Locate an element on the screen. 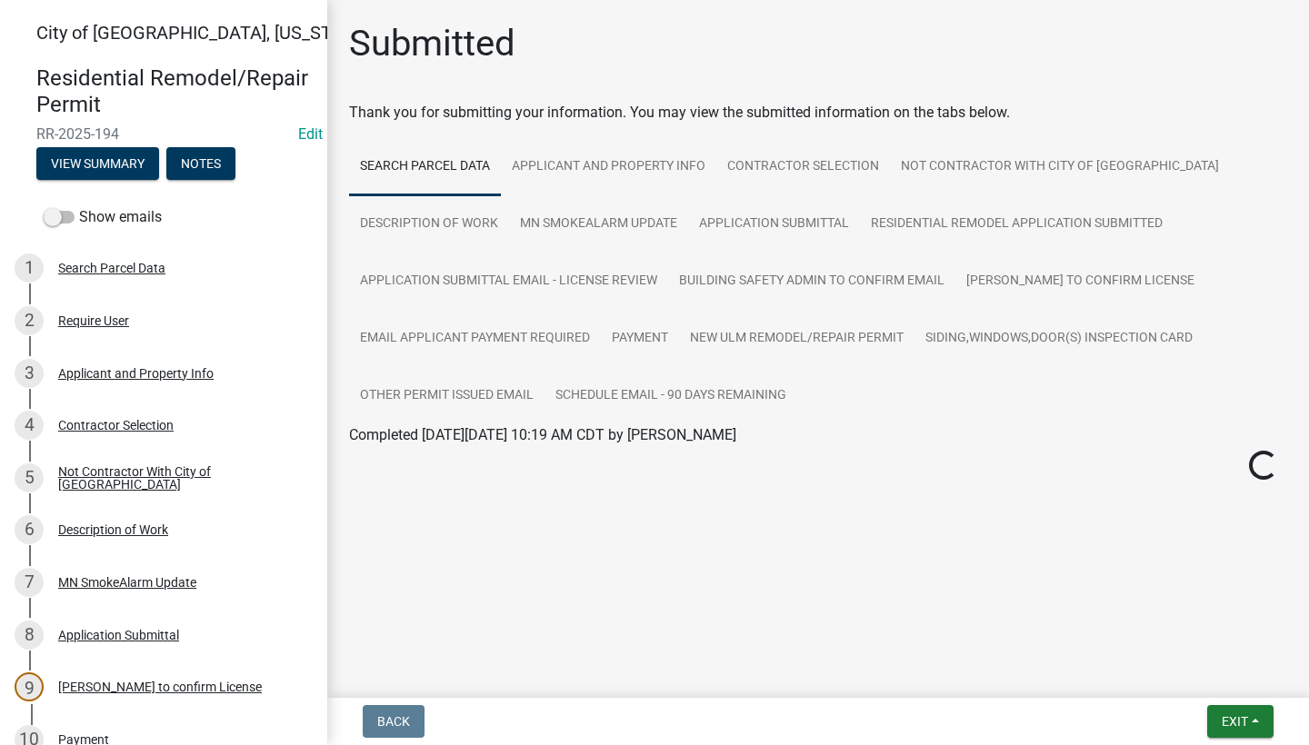 This screenshot has height=745, width=1309. a: Edit is located at coordinates (310, 134).